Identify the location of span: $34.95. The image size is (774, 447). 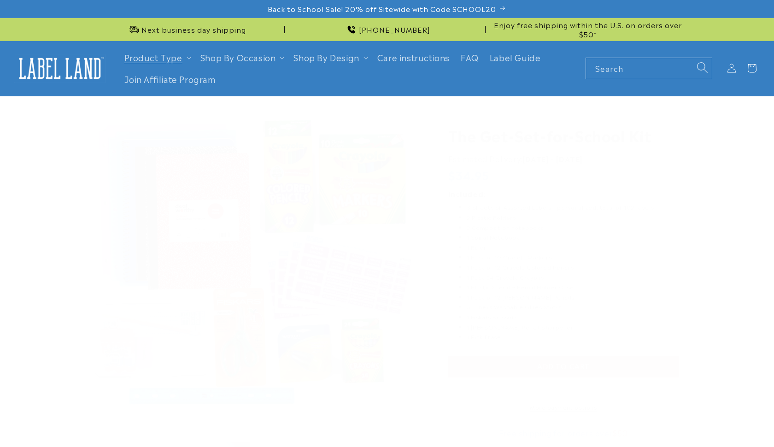
(469, 175).